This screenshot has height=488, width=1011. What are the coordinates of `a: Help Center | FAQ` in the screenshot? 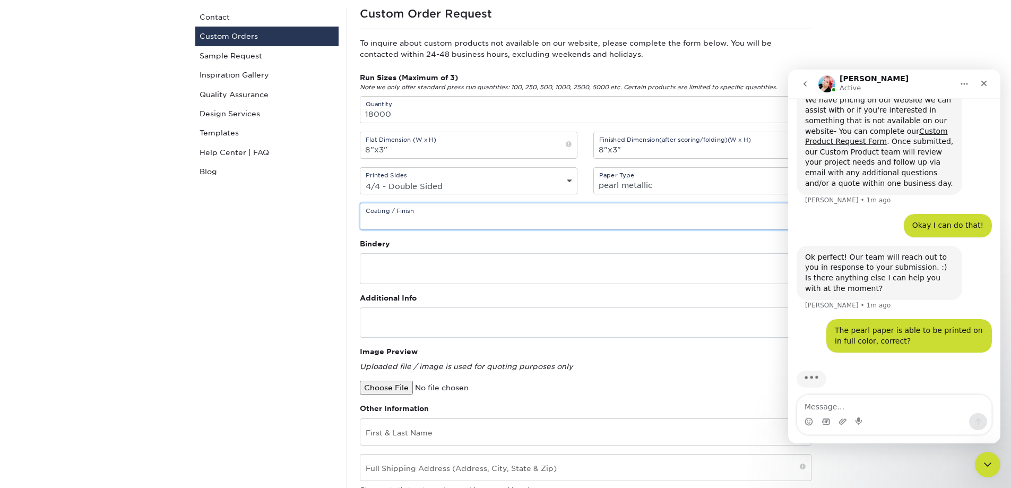 It's located at (267, 152).